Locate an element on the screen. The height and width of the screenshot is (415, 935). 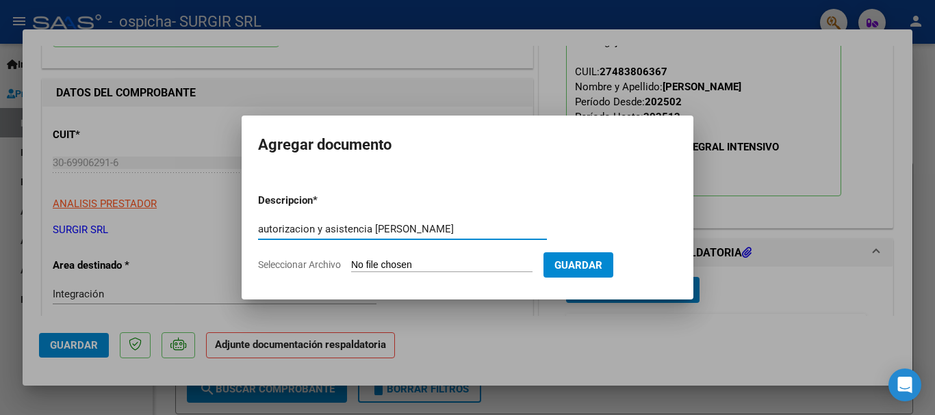
div: Open Intercom Messenger is located at coordinates (905, 385).